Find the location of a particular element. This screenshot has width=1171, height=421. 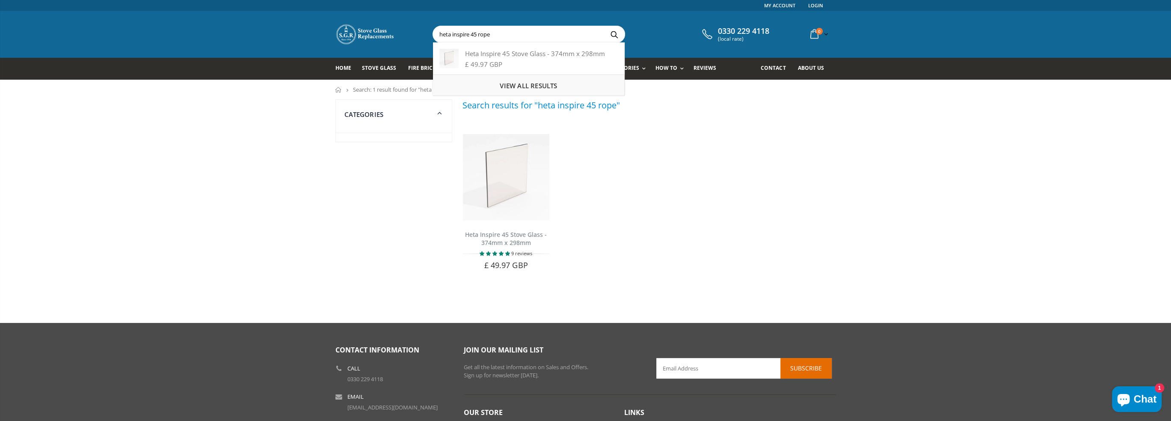

a: About us is located at coordinates (814, 68).